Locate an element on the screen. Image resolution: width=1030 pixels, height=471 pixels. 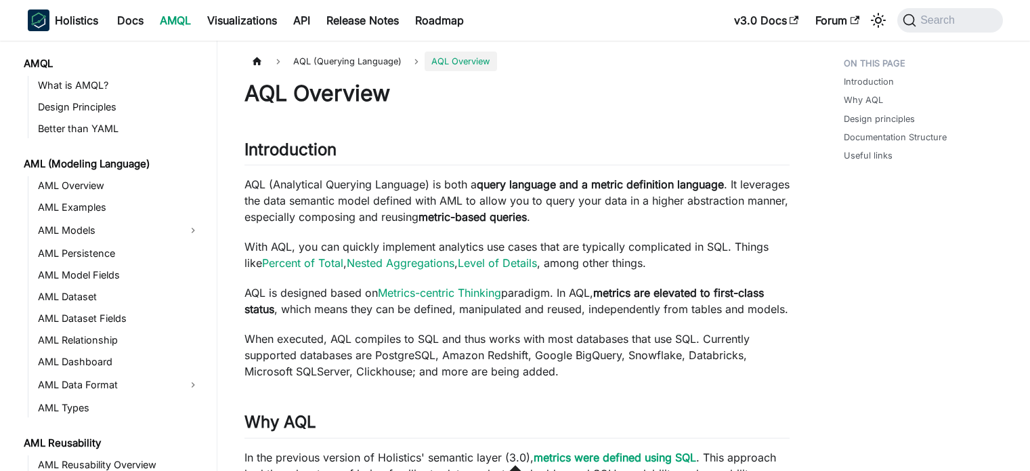
a: Forum is located at coordinates (837, 20).